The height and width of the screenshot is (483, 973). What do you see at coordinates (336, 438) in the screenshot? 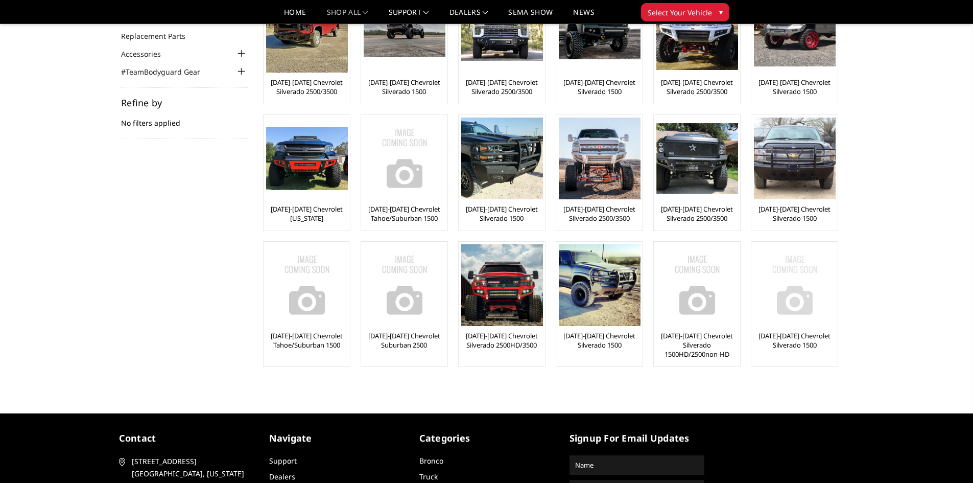
I see `h5: Navigate` at bounding box center [336, 438].